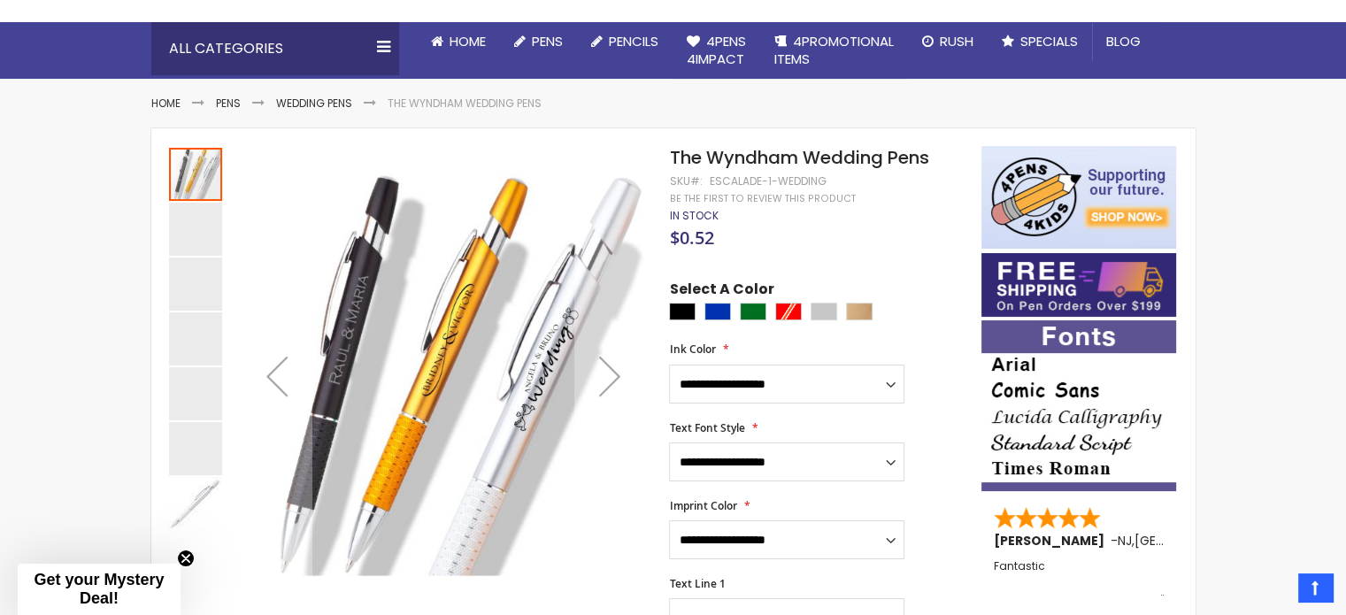  What do you see at coordinates (706, 427) in the screenshot?
I see `span: Text Font Style` at bounding box center [706, 427].